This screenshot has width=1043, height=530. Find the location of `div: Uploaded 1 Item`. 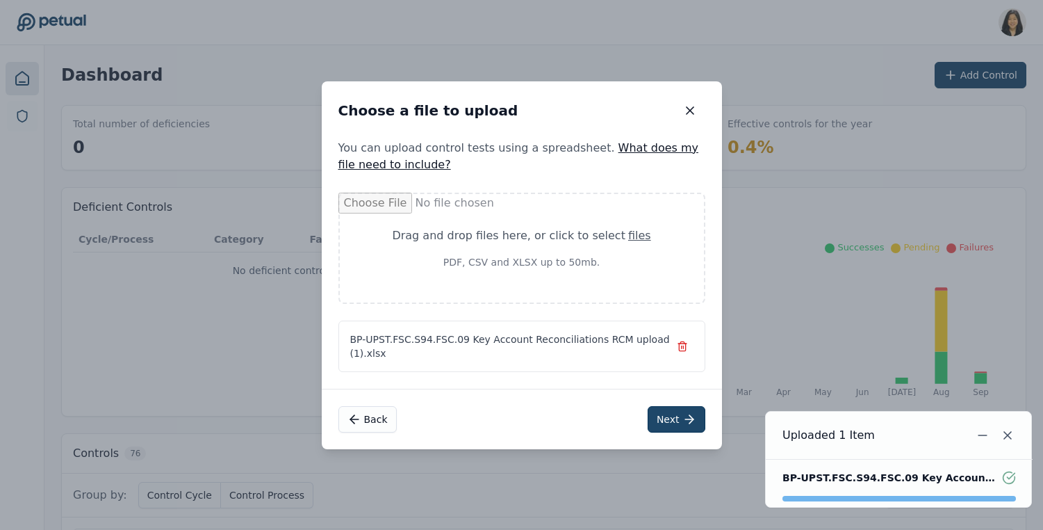

div: Uploaded 1 Item is located at coordinates (829, 435).